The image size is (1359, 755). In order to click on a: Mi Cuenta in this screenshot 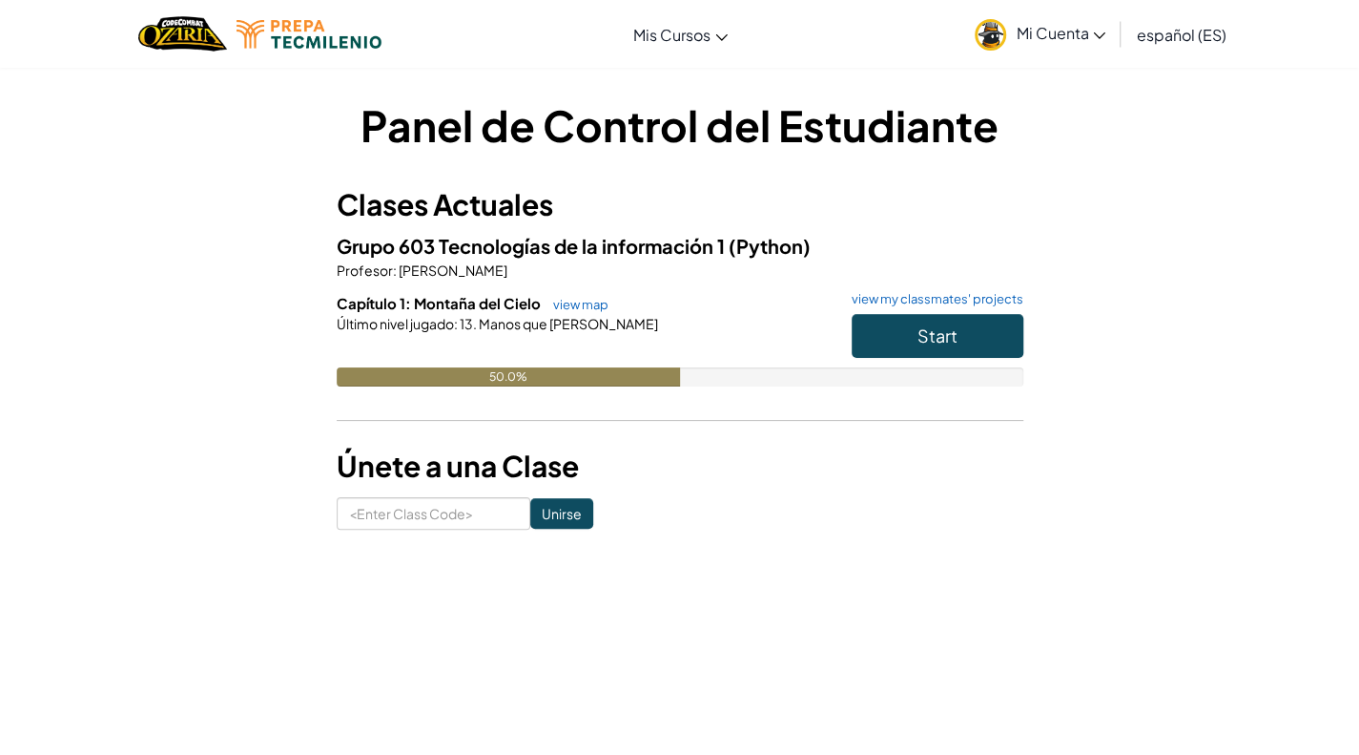, I will do `click(1040, 33)`.